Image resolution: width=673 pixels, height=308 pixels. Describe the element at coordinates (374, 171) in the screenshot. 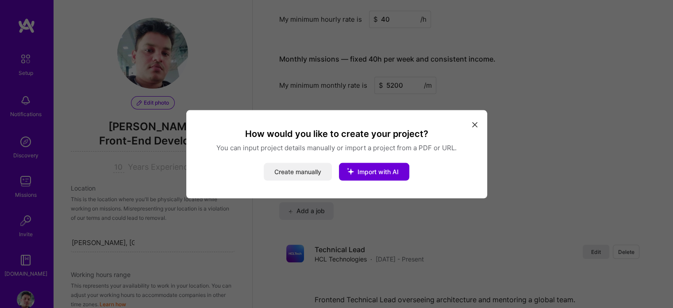

I see `button: Import with AI` at that location.